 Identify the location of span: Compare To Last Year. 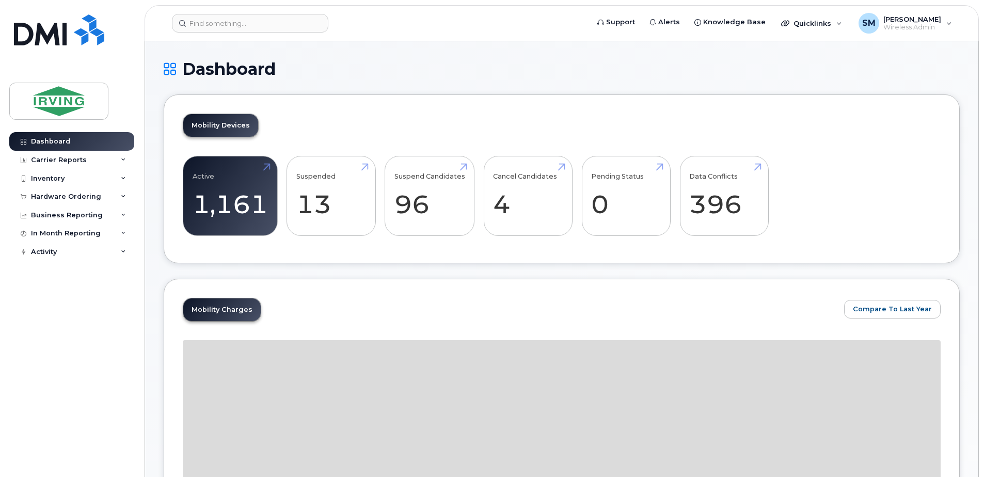
(892, 309).